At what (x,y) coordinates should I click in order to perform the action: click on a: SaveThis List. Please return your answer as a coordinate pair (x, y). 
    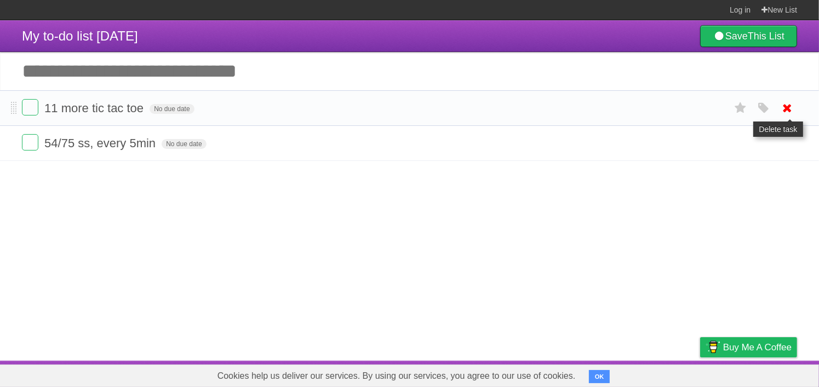
    Looking at the image, I should click on (749, 36).